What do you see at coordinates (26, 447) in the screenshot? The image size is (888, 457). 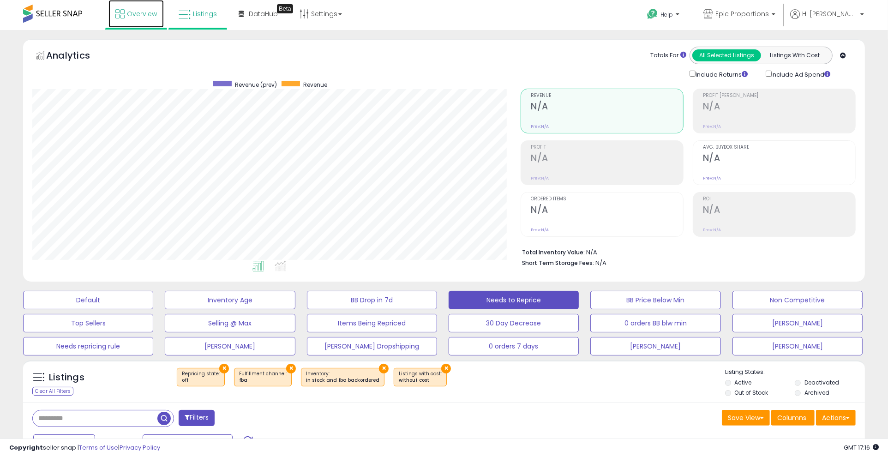 I see `strong: Copyright` at bounding box center [26, 447].